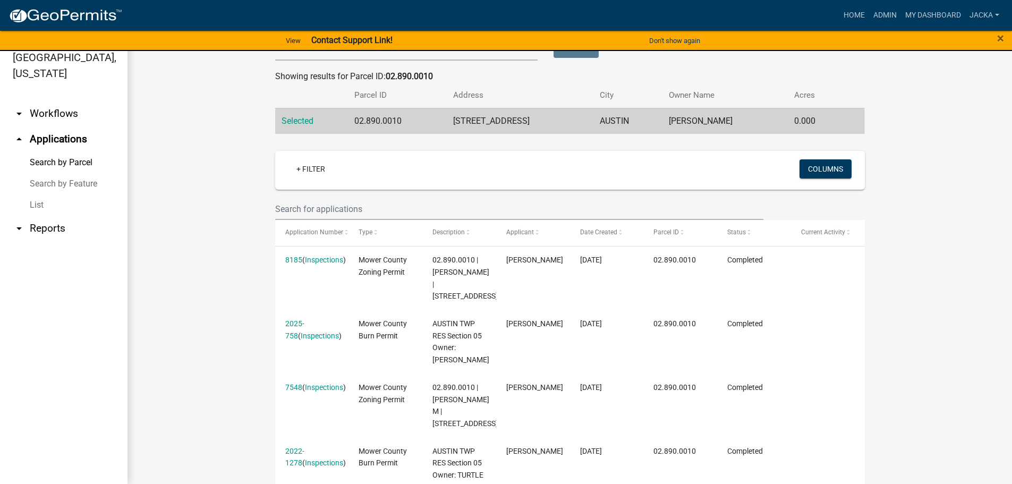 This screenshot has width=1012, height=484. What do you see at coordinates (854, 15) in the screenshot?
I see `a: Home` at bounding box center [854, 15].